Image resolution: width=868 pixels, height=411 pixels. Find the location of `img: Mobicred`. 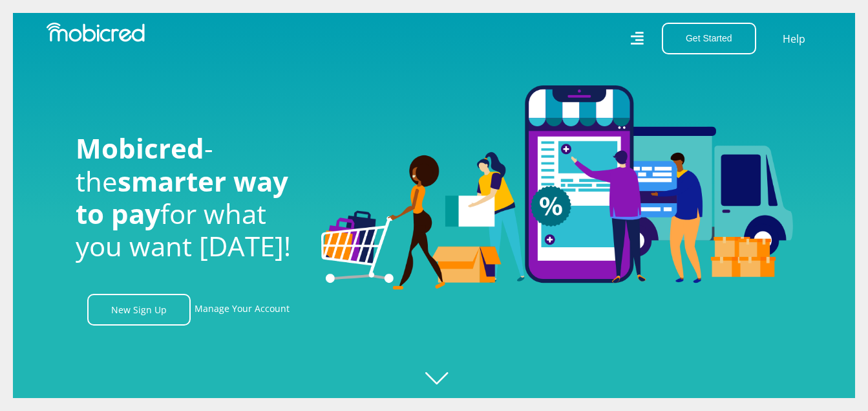

img: Mobicred is located at coordinates (96, 32).